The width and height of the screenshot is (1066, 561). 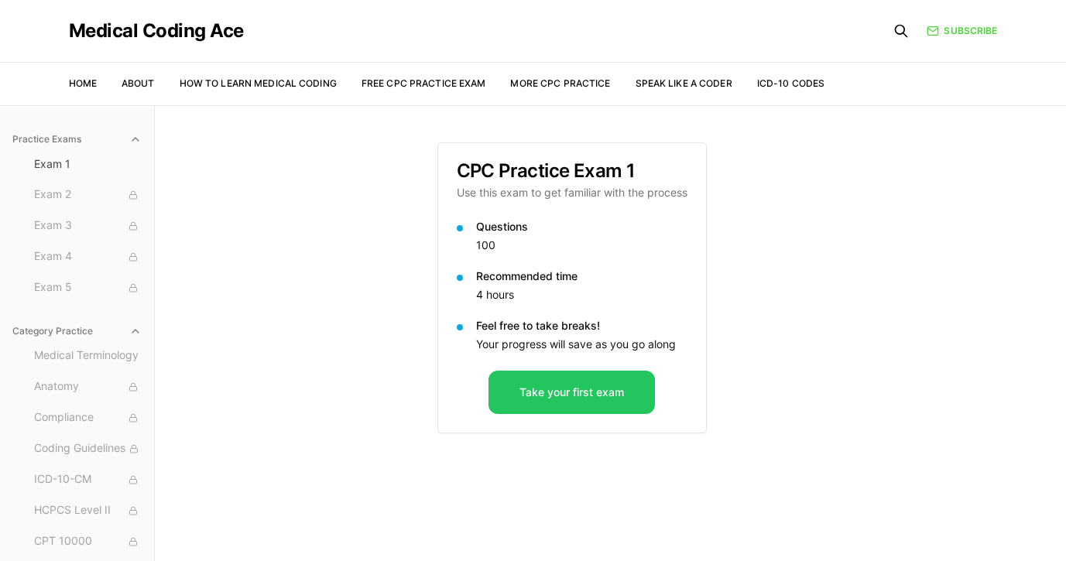 What do you see at coordinates (77, 331) in the screenshot?
I see `button: Category Practice` at bounding box center [77, 331].